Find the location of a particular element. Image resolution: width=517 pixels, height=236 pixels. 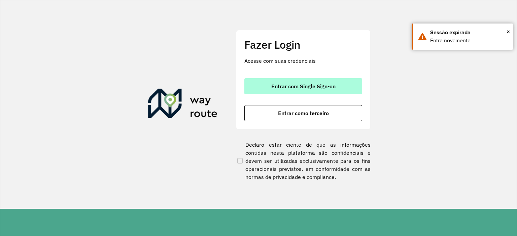

h2: Fazer Login is located at coordinates (303, 45).